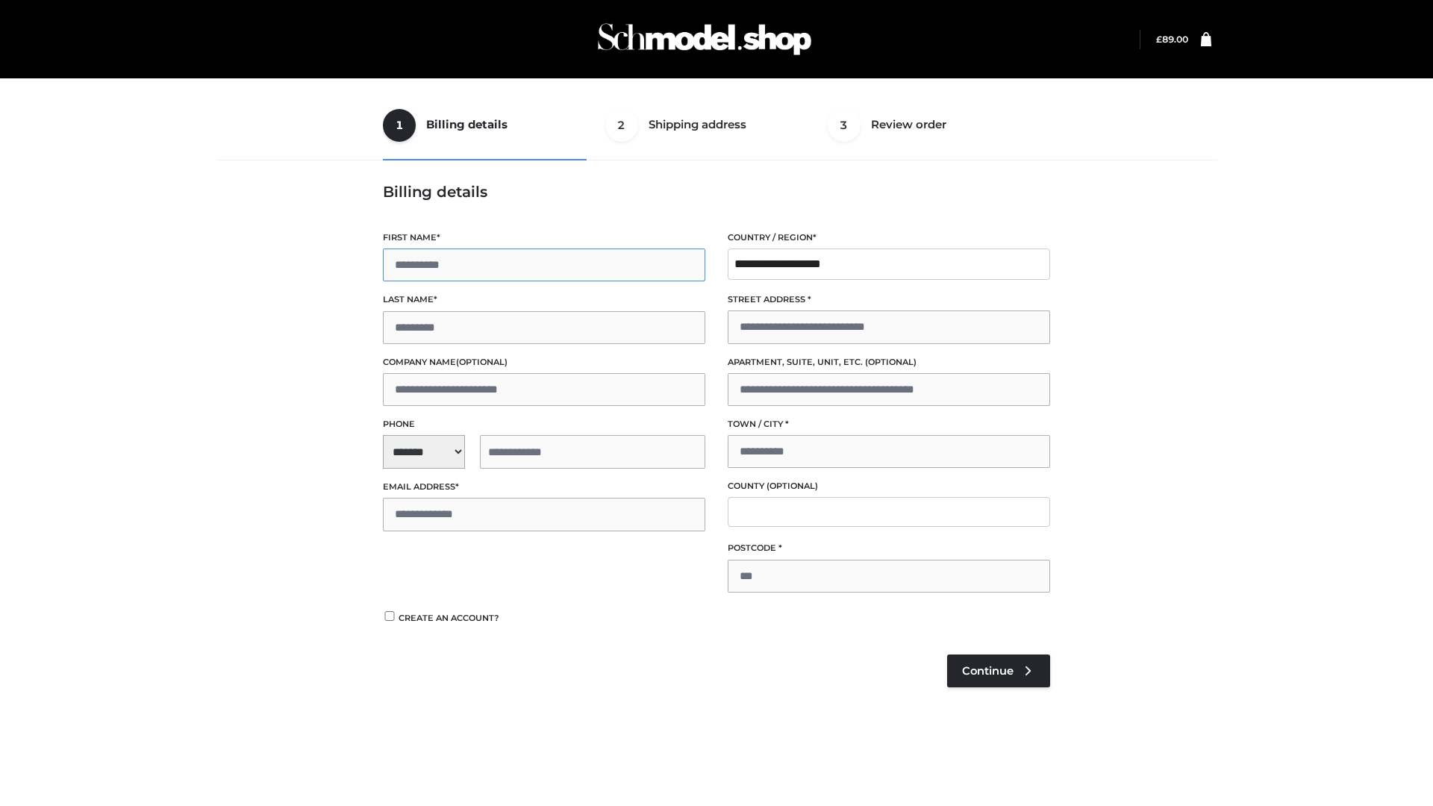 This screenshot has width=1433, height=806. Describe the element at coordinates (390, 616) in the screenshot. I see `input: Create an account?` at that location.